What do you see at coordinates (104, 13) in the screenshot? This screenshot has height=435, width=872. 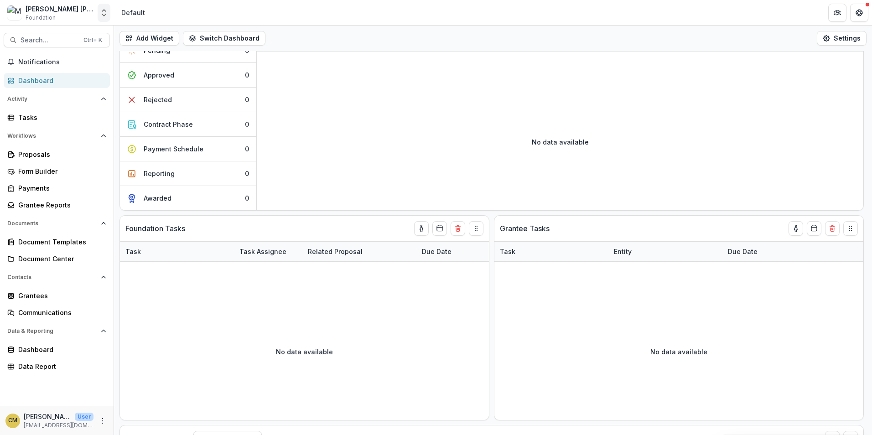 I see `button: Open entity switcher` at bounding box center [104, 13].